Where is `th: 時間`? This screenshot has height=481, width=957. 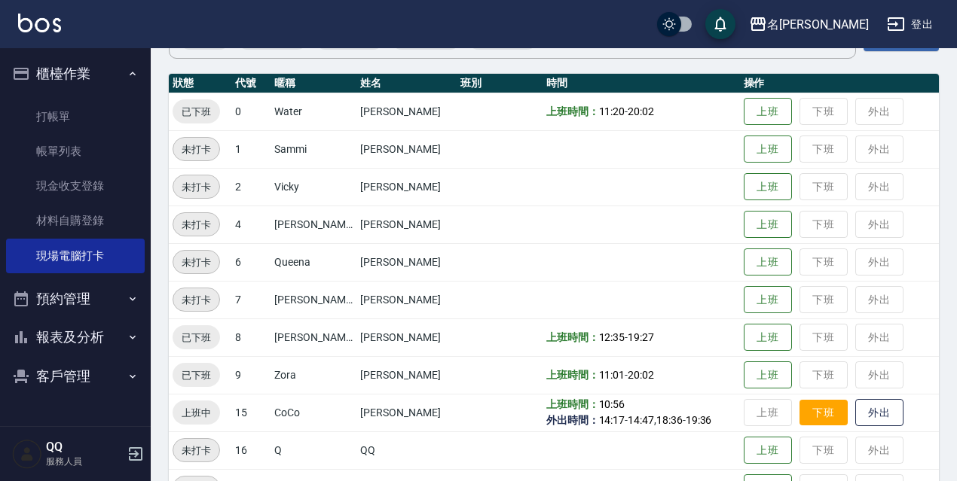 th: 時間 is located at coordinates (641, 84).